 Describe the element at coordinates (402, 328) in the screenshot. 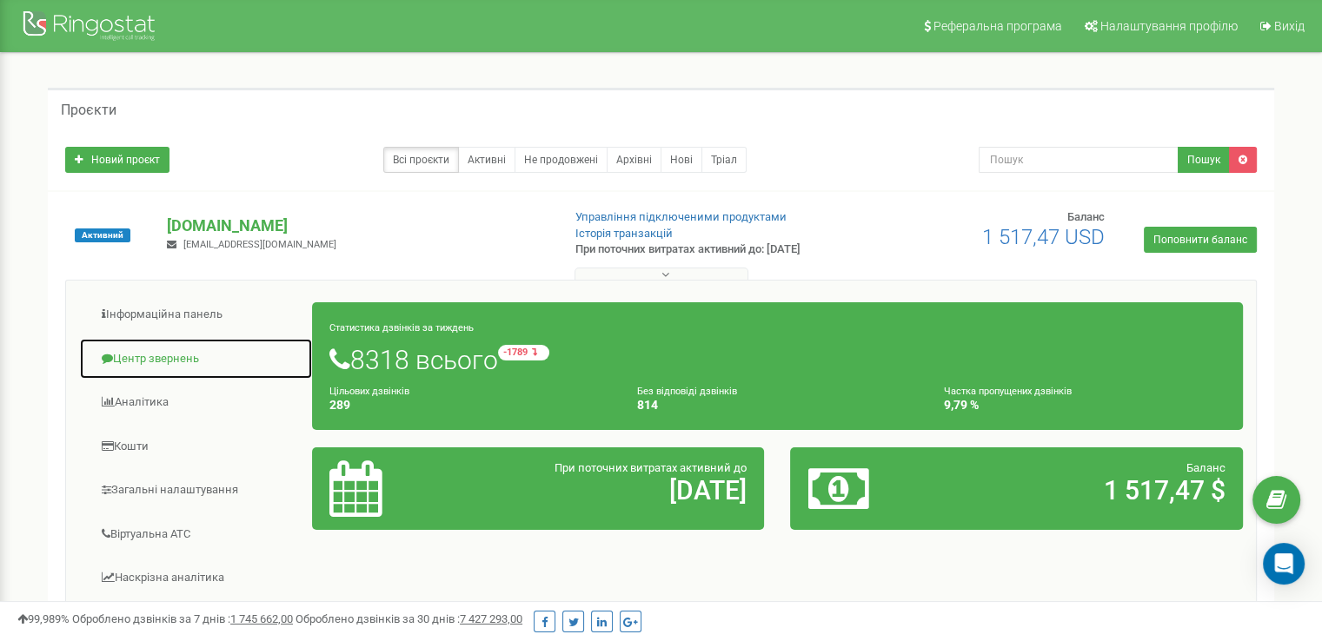

I see `small: Статистика дзвінків за тиждень` at that location.